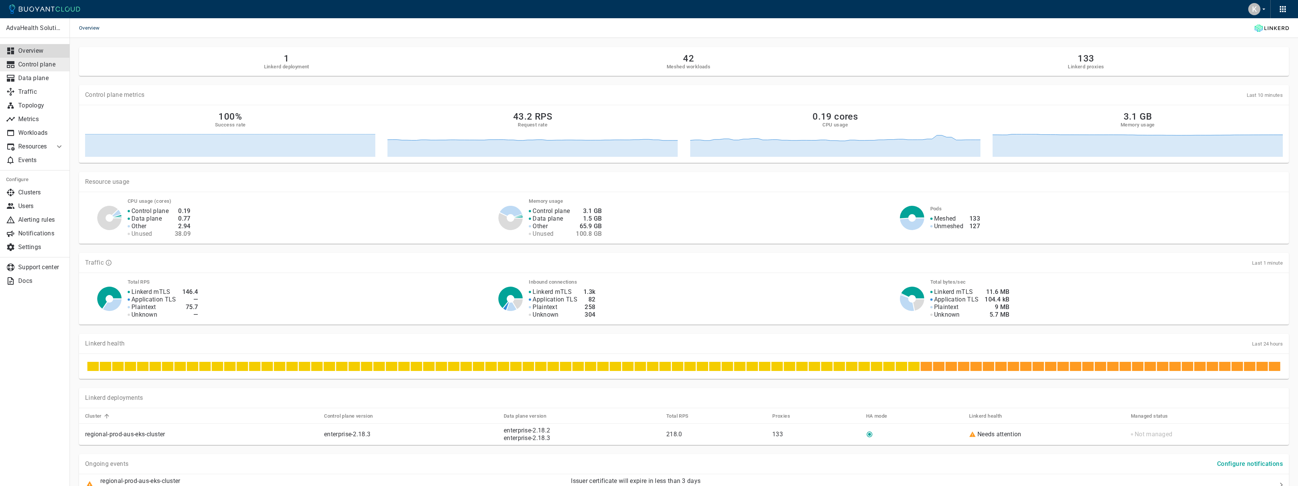  I want to click on h5: Total RPS, so click(677, 416).